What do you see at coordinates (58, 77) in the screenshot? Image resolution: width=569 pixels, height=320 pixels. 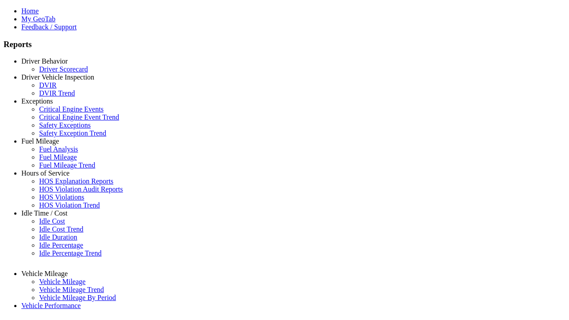 I see `a: Driver Vehicle Inspection` at bounding box center [58, 77].